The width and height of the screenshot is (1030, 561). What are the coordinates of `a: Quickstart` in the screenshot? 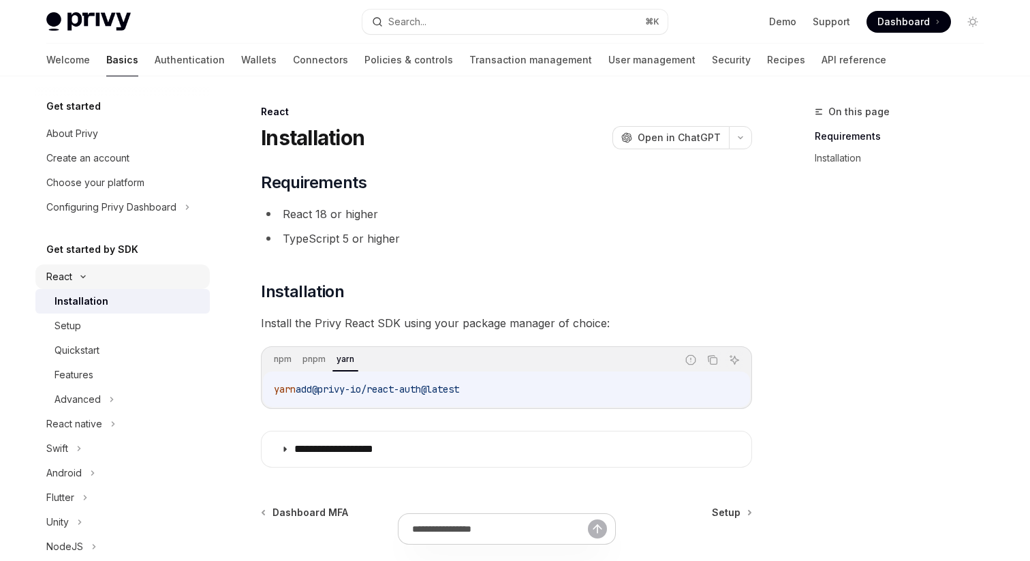 It's located at (123, 350).